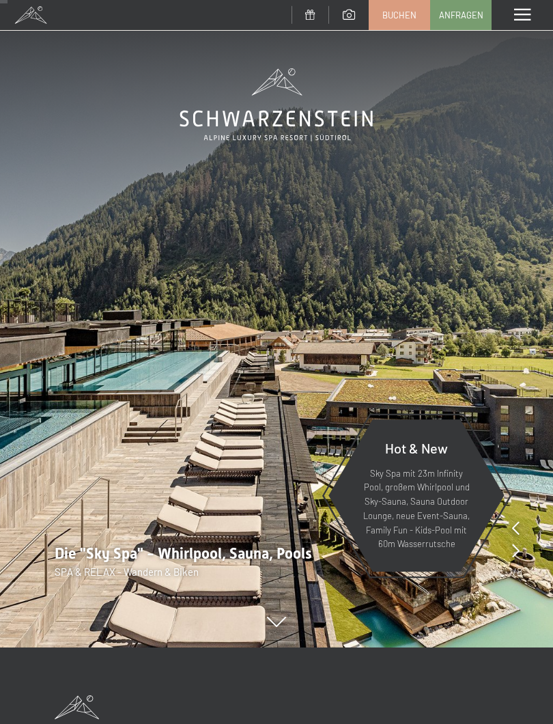 Image resolution: width=553 pixels, height=724 pixels. I want to click on a: Hot & New Sky Spa mit 23m Infinity Pool, großem Whirlpool und Sky-Sauna, Sauna Outdoor Lounge, ne..., so click(416, 495).